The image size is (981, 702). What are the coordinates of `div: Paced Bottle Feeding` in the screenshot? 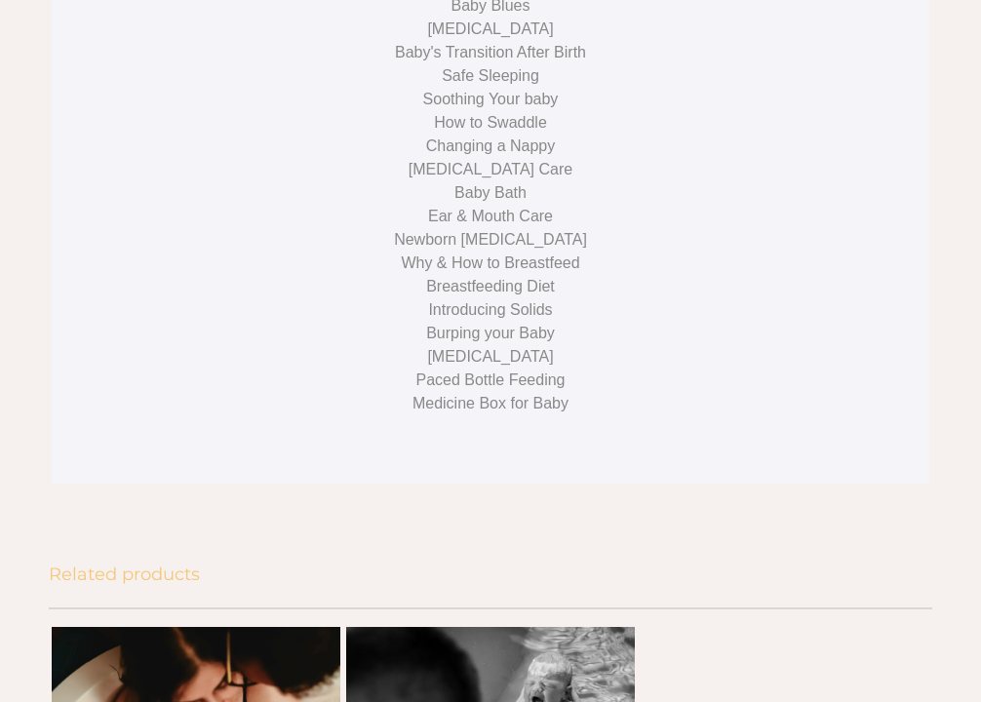 It's located at (490, 380).